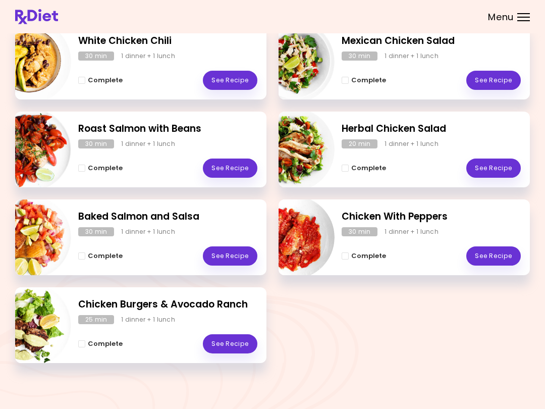 The width and height of the screenshot is (545, 409). Describe the element at coordinates (168, 217) in the screenshot. I see `h2: Baked Salmon and Salsa` at that location.